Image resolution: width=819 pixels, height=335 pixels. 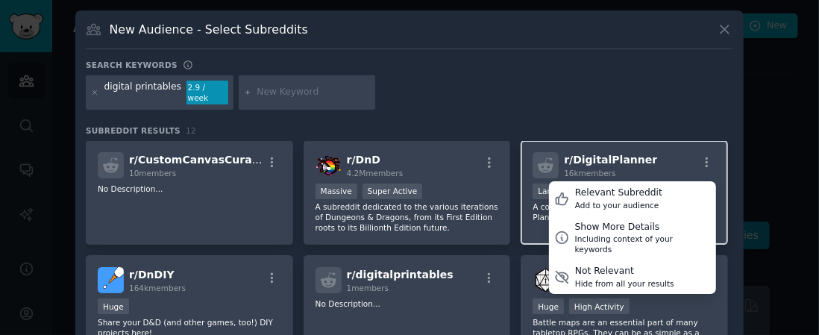 I want to click on div: Large, so click(x=549, y=191).